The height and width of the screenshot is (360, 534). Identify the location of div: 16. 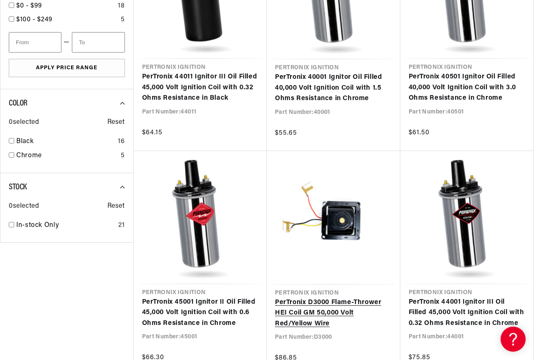
(121, 142).